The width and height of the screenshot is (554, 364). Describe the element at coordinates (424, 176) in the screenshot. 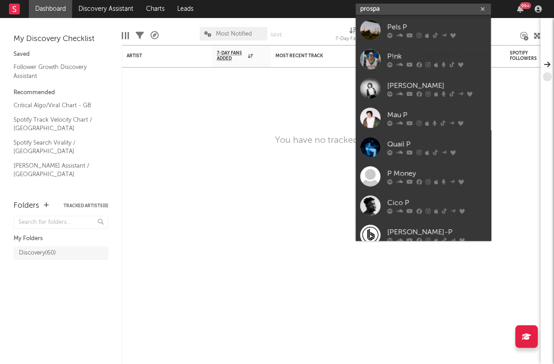

I see `a: P Money` at that location.